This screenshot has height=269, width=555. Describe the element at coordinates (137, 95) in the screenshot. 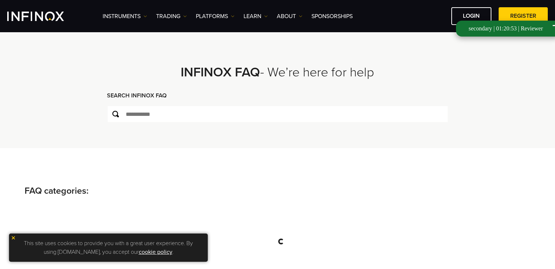

I see `strong: SEARCH INFINOX FAQ` at that location.